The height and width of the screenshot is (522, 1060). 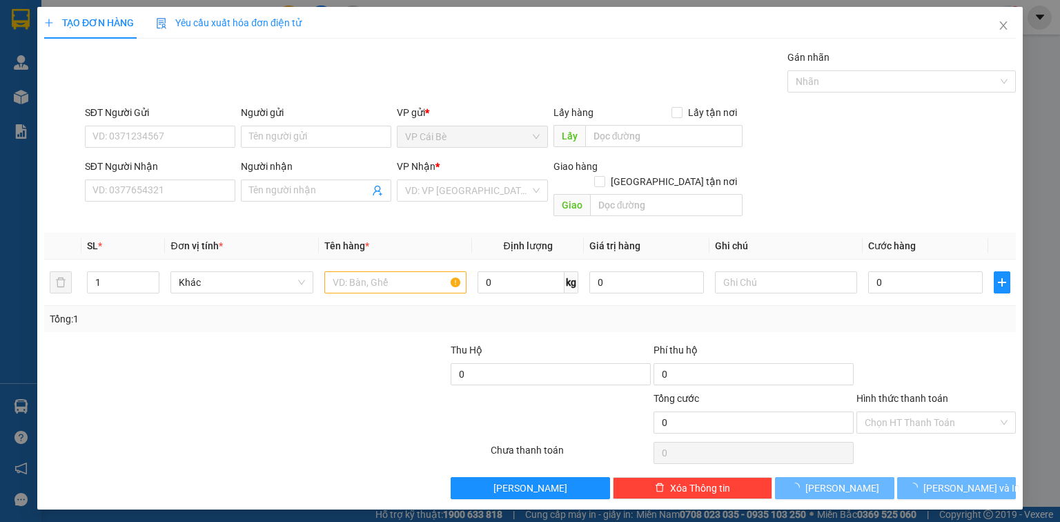 I want to click on input: Ghi Chú, so click(x=786, y=282).